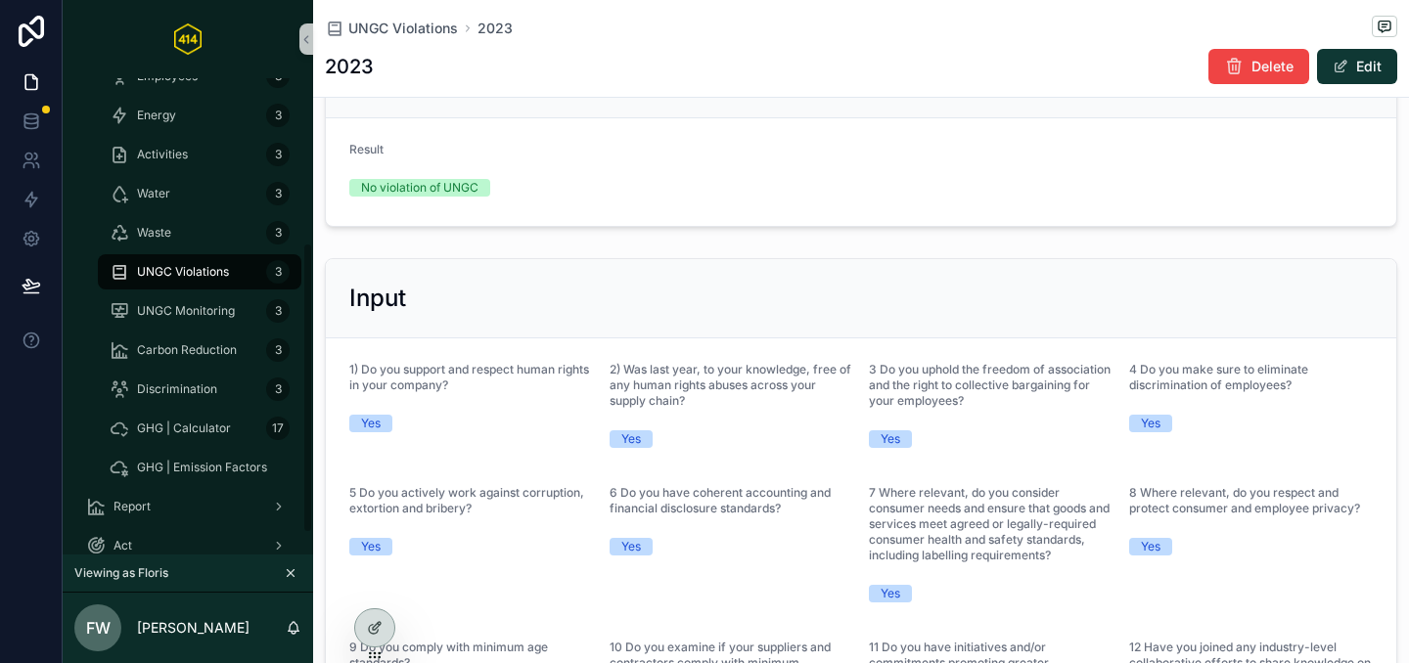 This screenshot has height=663, width=1409. What do you see at coordinates (121, 573) in the screenshot?
I see `span: Viewing as Floris` at bounding box center [121, 573].